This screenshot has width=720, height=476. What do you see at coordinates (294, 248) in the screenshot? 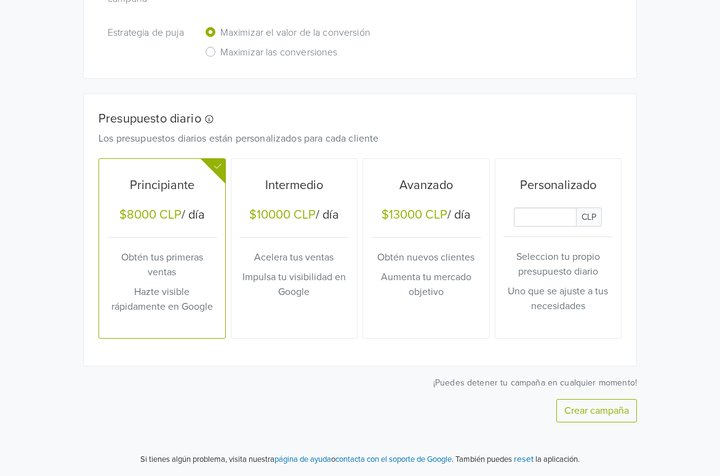
I see `button: Intermedio$10000 CLP/ díaAcelera tus ventasImpulsa tu visibilidad en Google` at bounding box center [294, 248].